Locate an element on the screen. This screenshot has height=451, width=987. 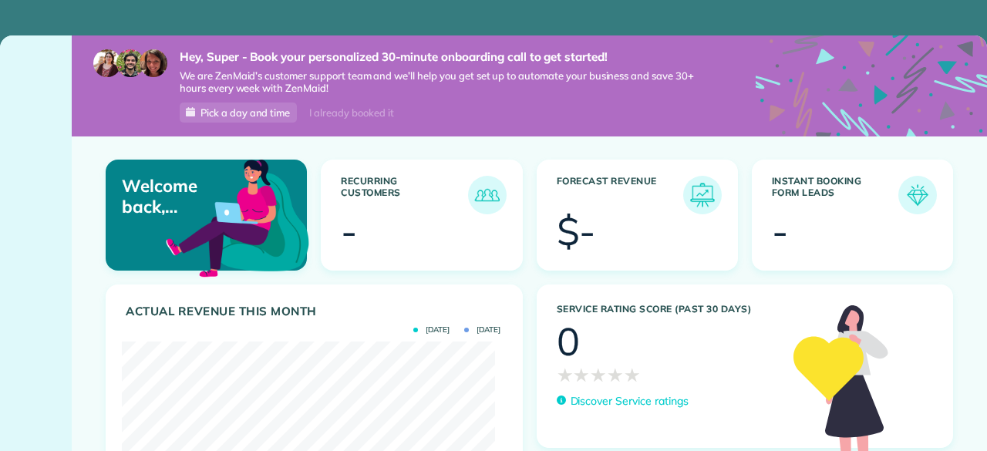
div: I already booked it is located at coordinates (351, 113).